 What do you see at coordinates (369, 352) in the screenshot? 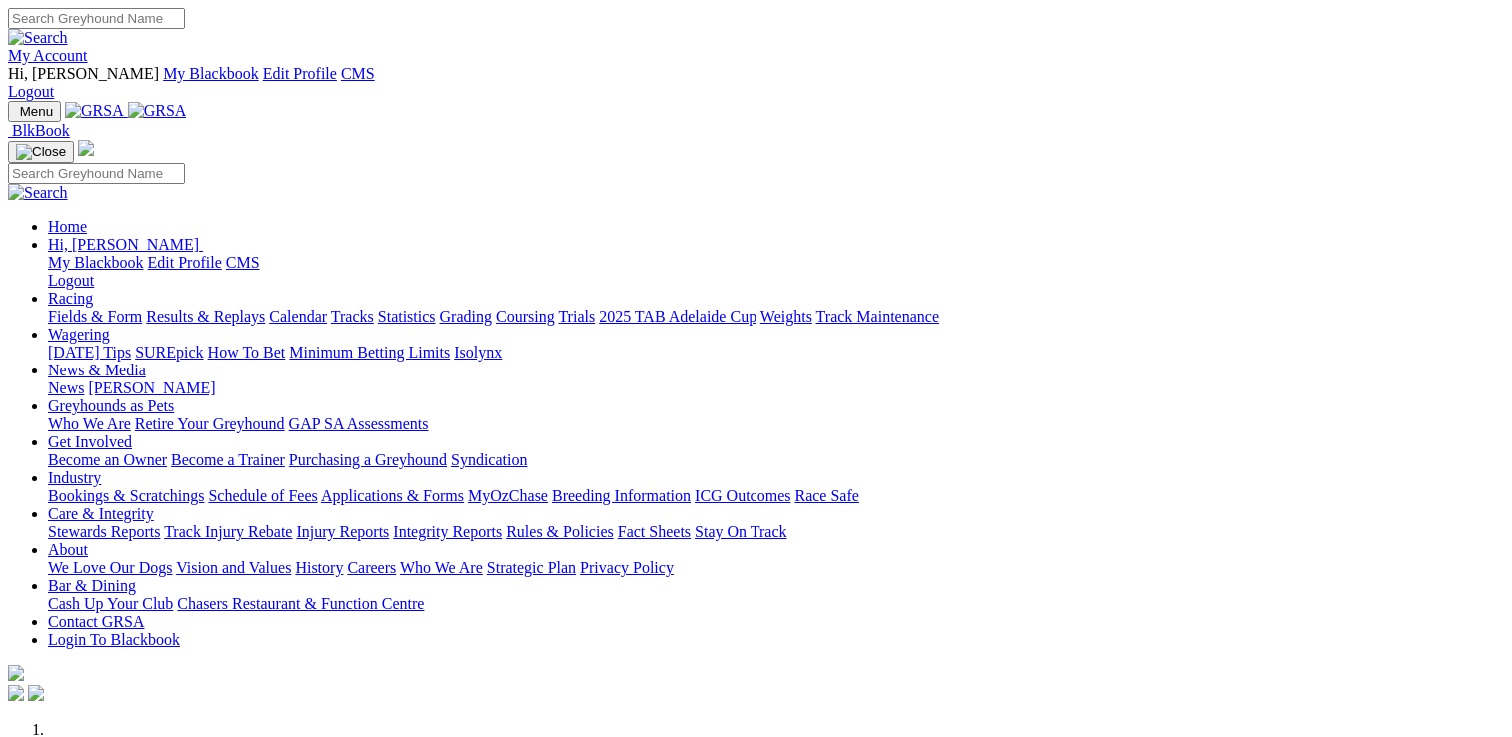
I see `a: Minimum Betting Limits` at bounding box center [369, 352].